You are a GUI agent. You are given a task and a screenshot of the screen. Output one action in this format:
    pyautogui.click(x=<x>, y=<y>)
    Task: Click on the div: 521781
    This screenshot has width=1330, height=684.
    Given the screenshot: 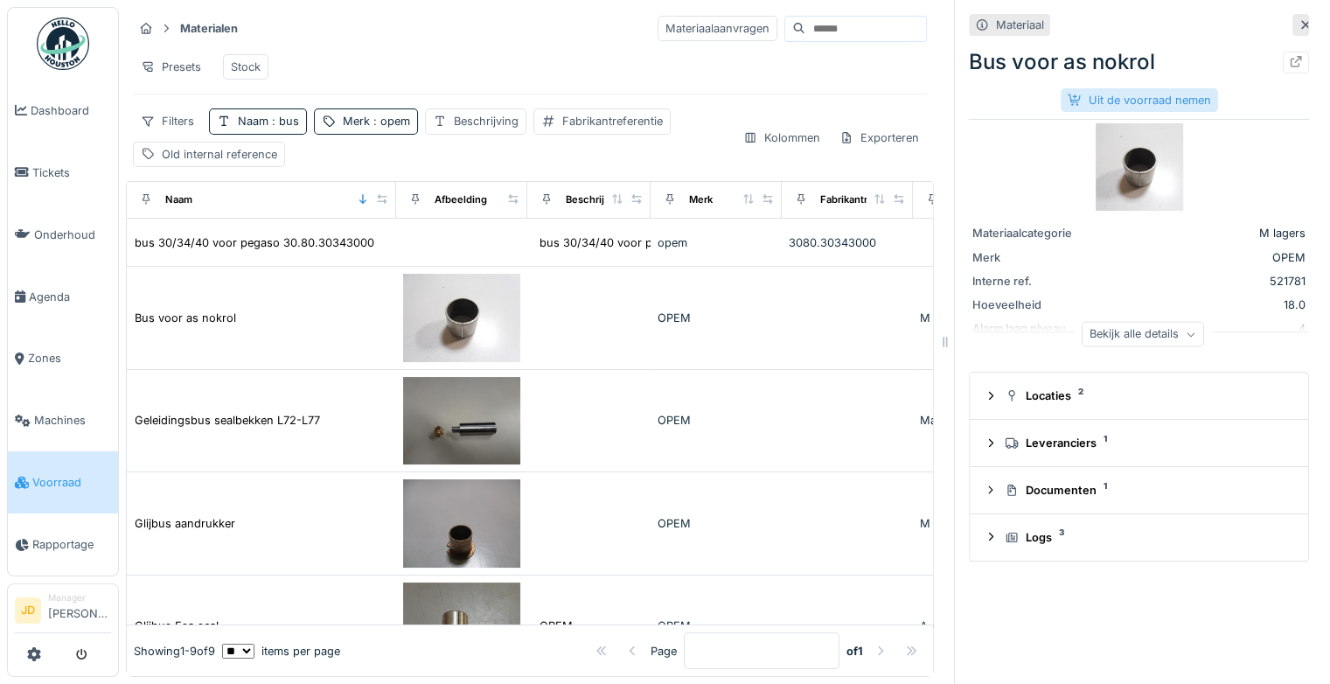 What is the action you would take?
    pyautogui.click(x=1207, y=281)
    